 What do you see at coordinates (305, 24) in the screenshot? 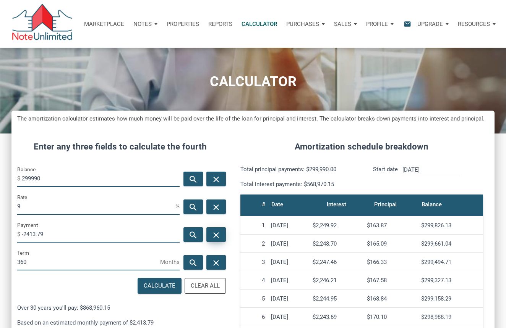
I see `a: Purchases` at bounding box center [305, 24].